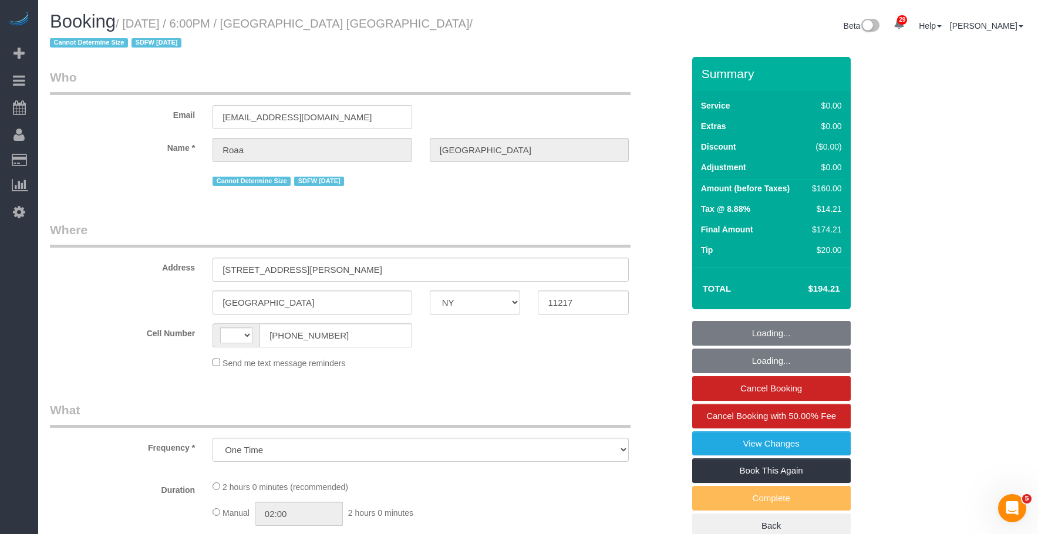  I want to click on label: Amount (before Taxes), so click(745, 189).